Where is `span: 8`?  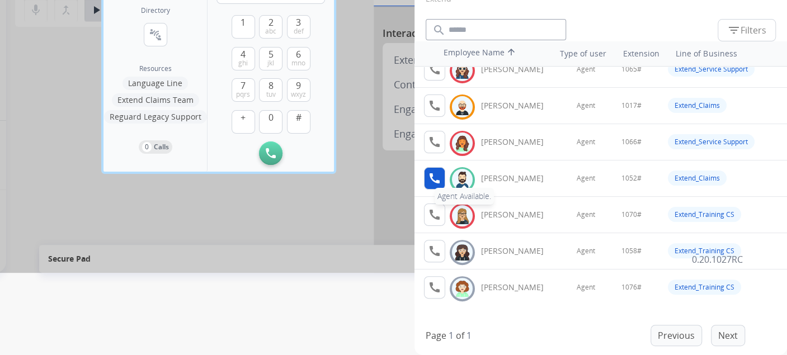 span: 8 is located at coordinates (271, 86).